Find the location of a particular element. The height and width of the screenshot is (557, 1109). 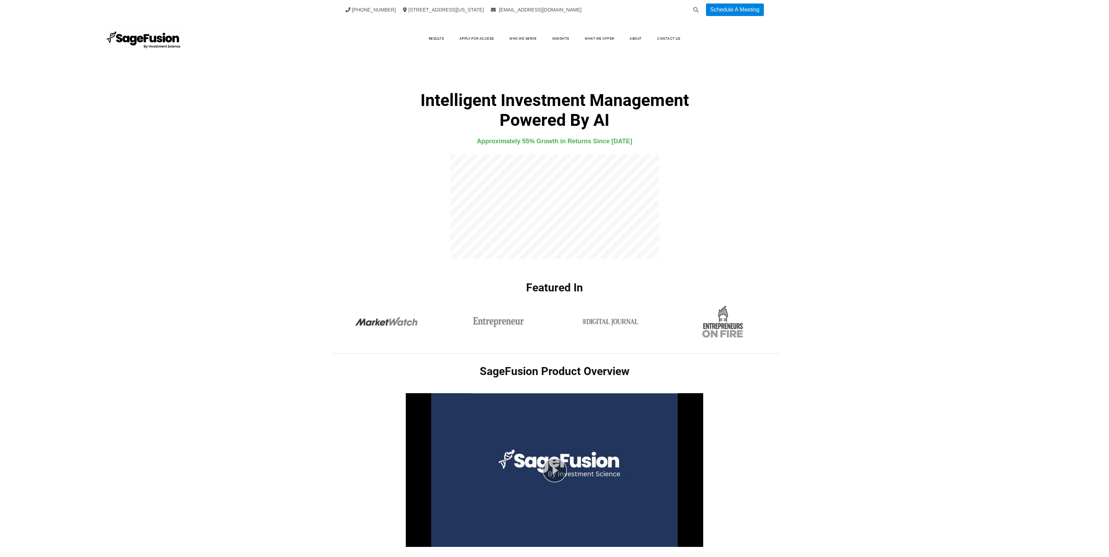

img: -67ab9bd27d9ef.png is located at coordinates (386, 322).